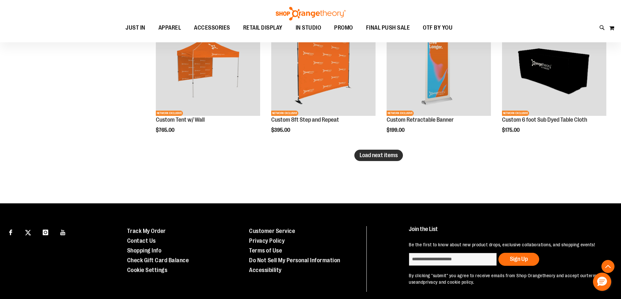 The height and width of the screenshot is (299, 621). What do you see at coordinates (265, 270) in the screenshot?
I see `a: Accessibility` at bounding box center [265, 270].